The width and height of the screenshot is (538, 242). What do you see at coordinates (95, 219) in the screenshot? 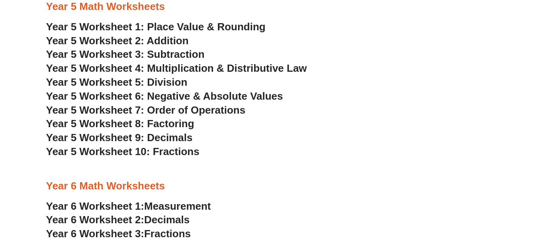
I see `span: Year 6 Worksheet 2:` at bounding box center [95, 219].